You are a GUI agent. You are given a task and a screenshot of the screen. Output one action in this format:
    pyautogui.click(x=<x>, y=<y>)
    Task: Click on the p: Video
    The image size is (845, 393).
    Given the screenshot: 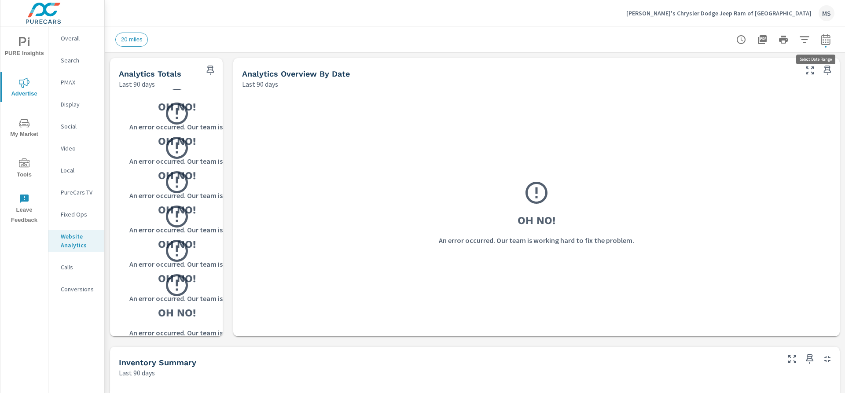 What is the action you would take?
    pyautogui.click(x=79, y=148)
    